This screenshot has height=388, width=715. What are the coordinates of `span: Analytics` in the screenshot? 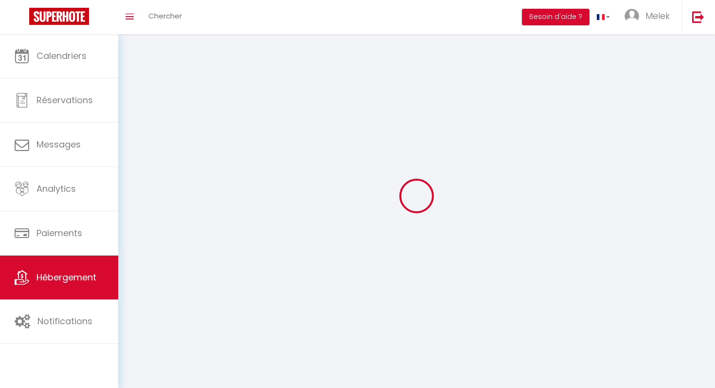 It's located at (56, 188).